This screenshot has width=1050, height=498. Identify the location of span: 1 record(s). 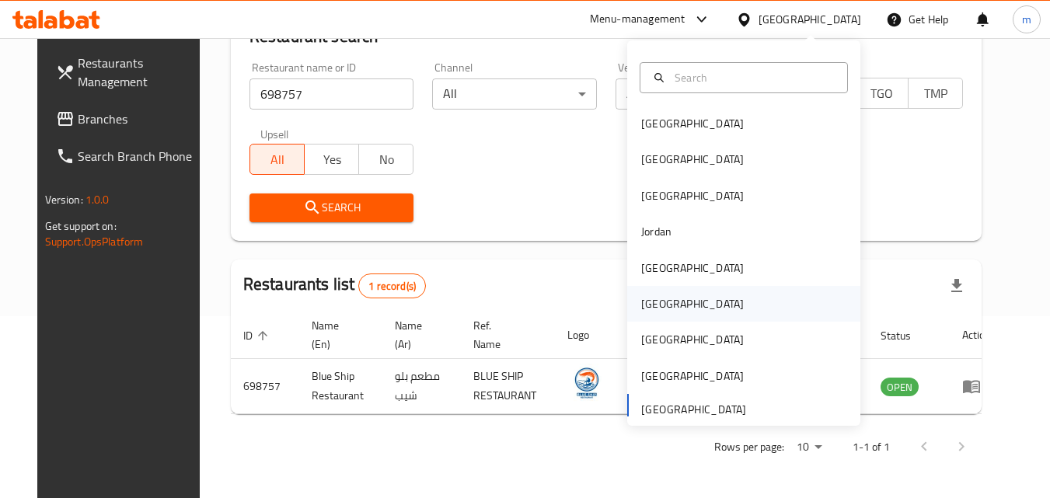
(392, 286).